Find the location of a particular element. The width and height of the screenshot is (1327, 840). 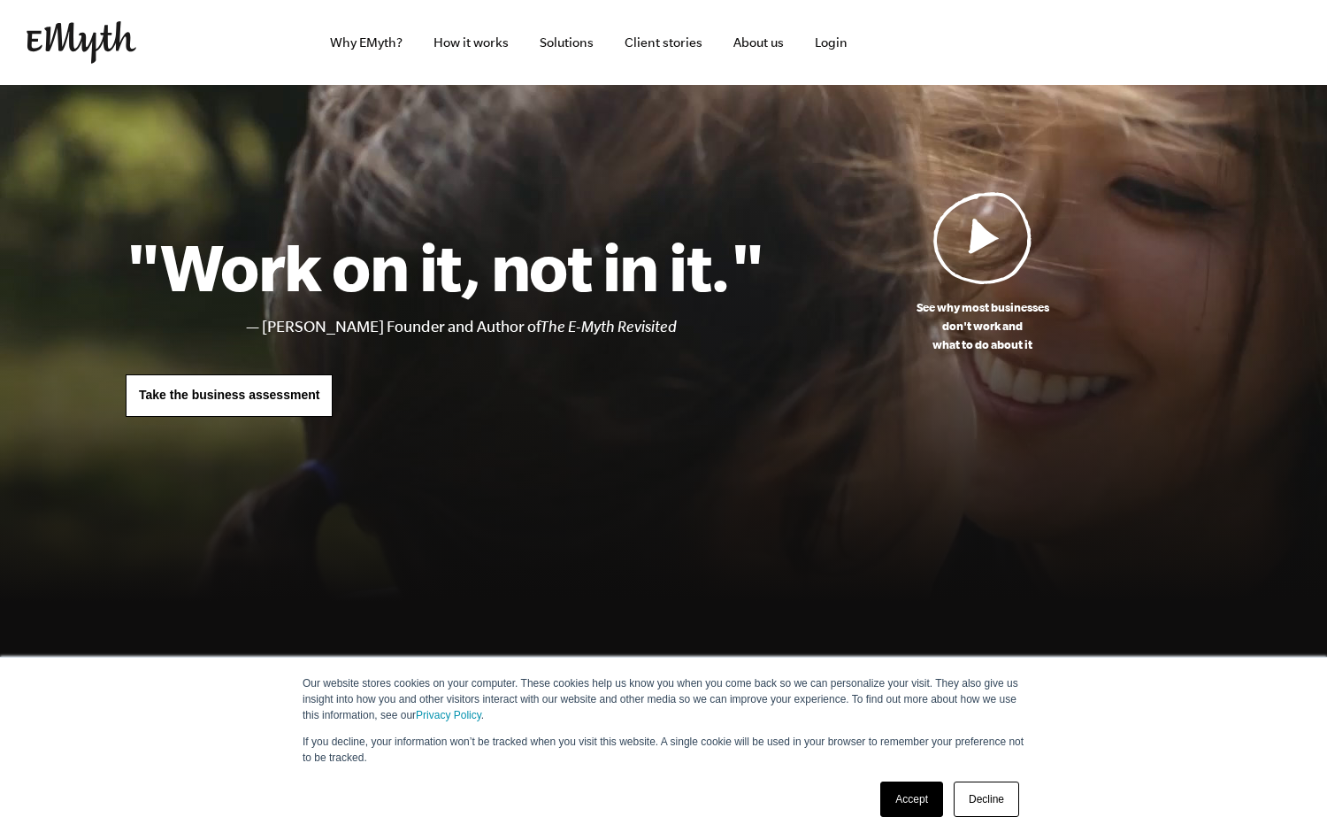

span: Take the business assessment is located at coordinates (229, 395).